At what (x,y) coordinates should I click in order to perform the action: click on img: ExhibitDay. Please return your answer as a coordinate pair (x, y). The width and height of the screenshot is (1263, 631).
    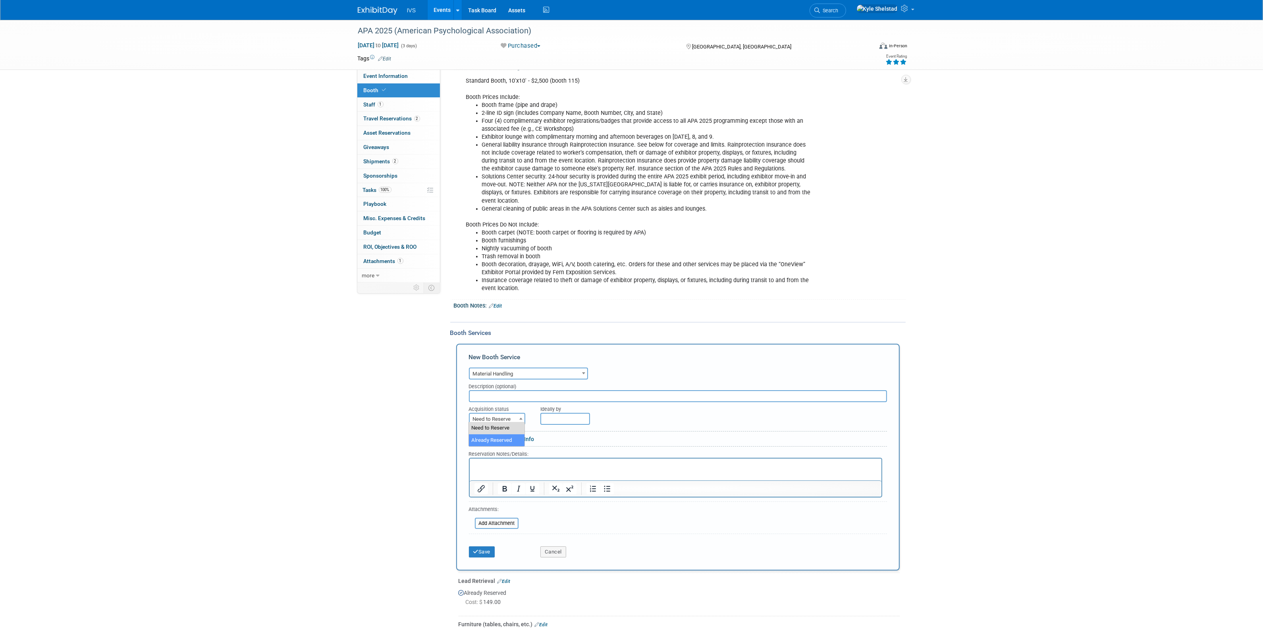
    Looking at the image, I should click on (378, 11).